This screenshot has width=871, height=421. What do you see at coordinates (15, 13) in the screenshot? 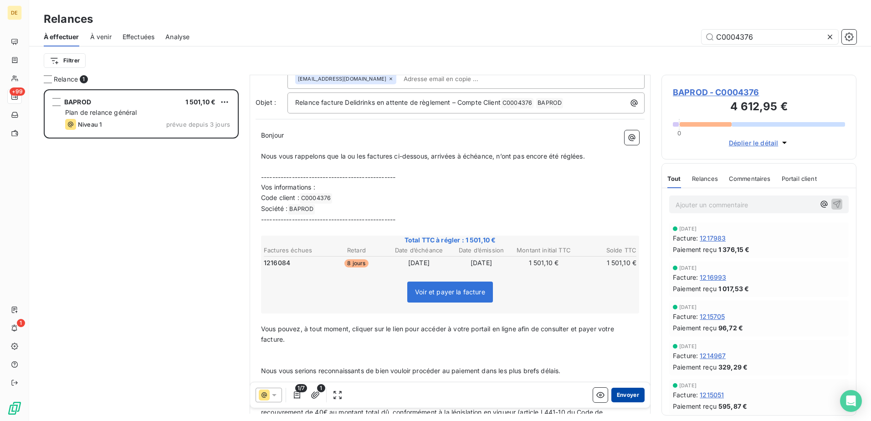
I see `div: DE` at bounding box center [15, 13].